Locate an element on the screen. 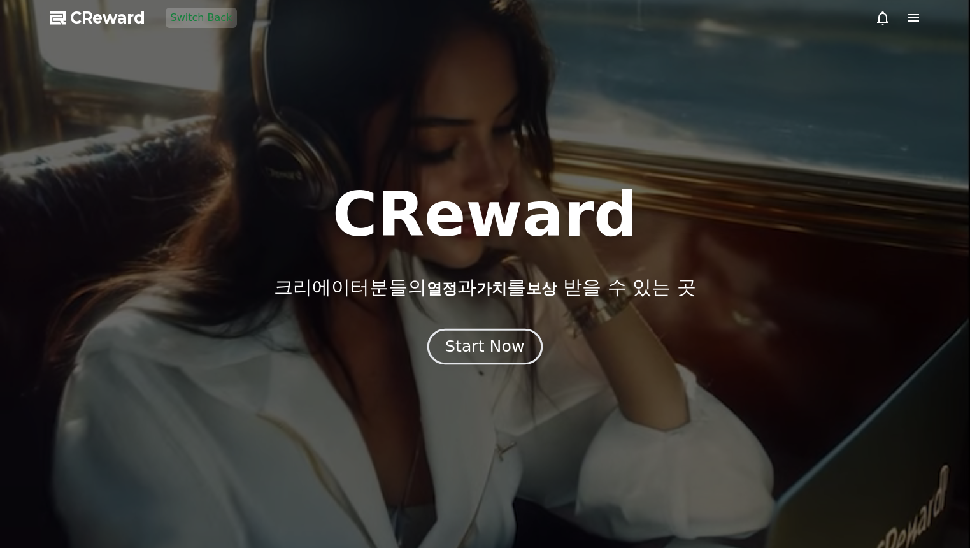  p: 크리에이터분들의 과 를 받을 수 있는 곳 is located at coordinates (485, 287).